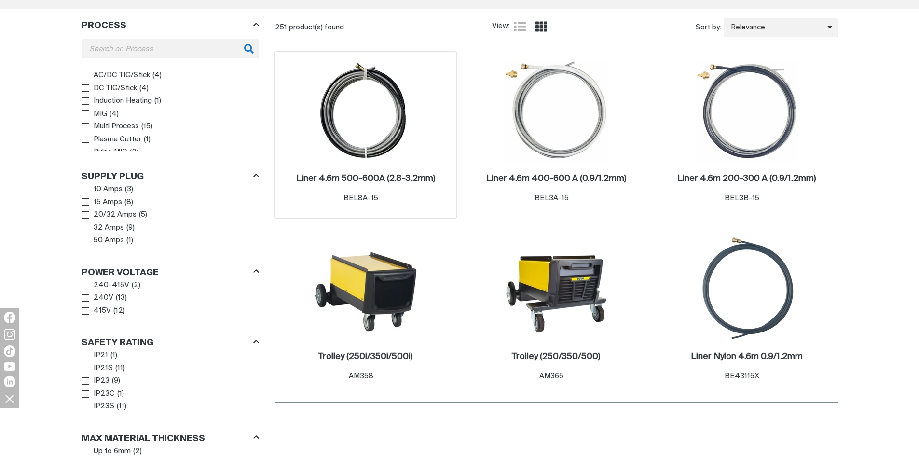 Image resolution: width=919 pixels, height=456 pixels. What do you see at coordinates (110, 126) in the screenshot?
I see `a: Multi Process` at bounding box center [110, 126].